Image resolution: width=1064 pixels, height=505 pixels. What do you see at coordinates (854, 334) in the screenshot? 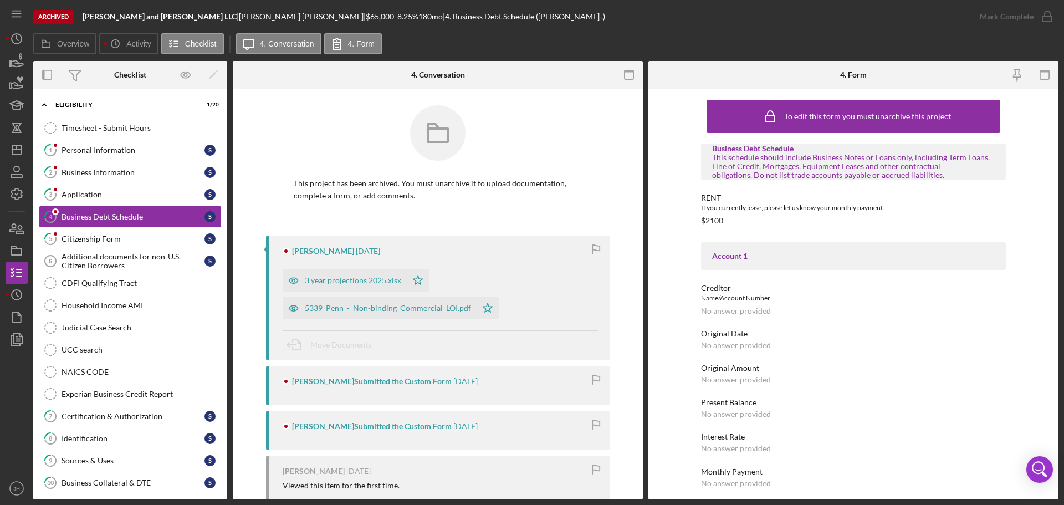
I see `div: Original Date` at bounding box center [854, 334].